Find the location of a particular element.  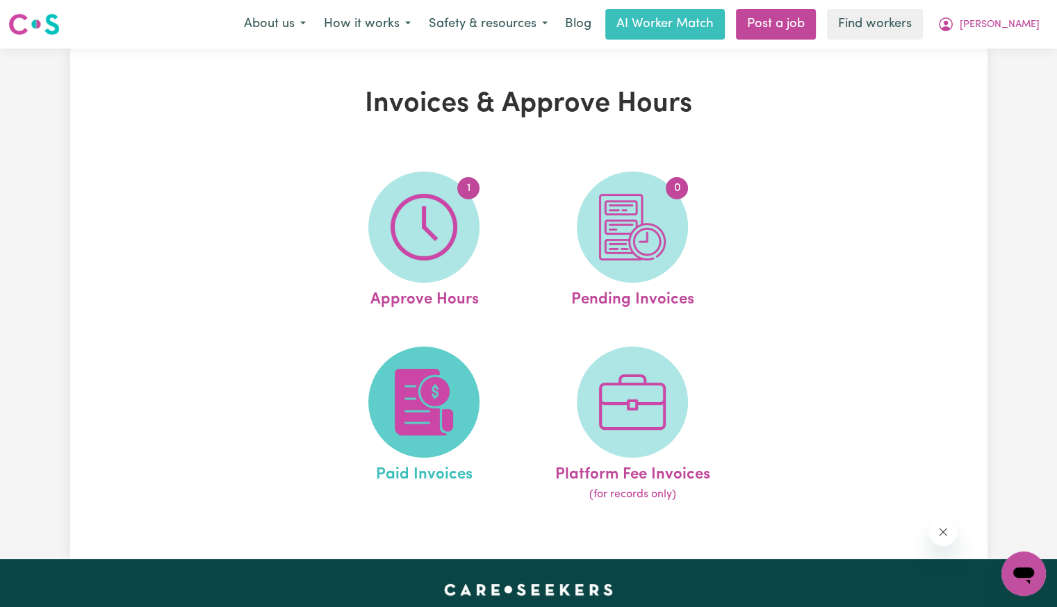

a: AI Worker Match is located at coordinates (665, 24).